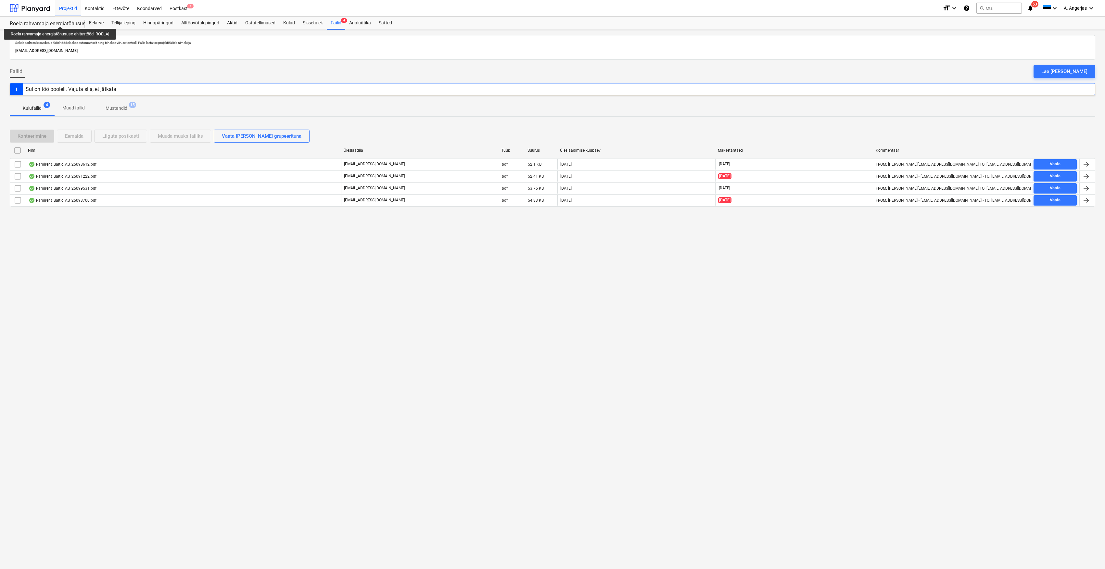 Image resolution: width=1105 pixels, height=569 pixels. What do you see at coordinates (313, 23) in the screenshot?
I see `a: Sissetulek` at bounding box center [313, 23].